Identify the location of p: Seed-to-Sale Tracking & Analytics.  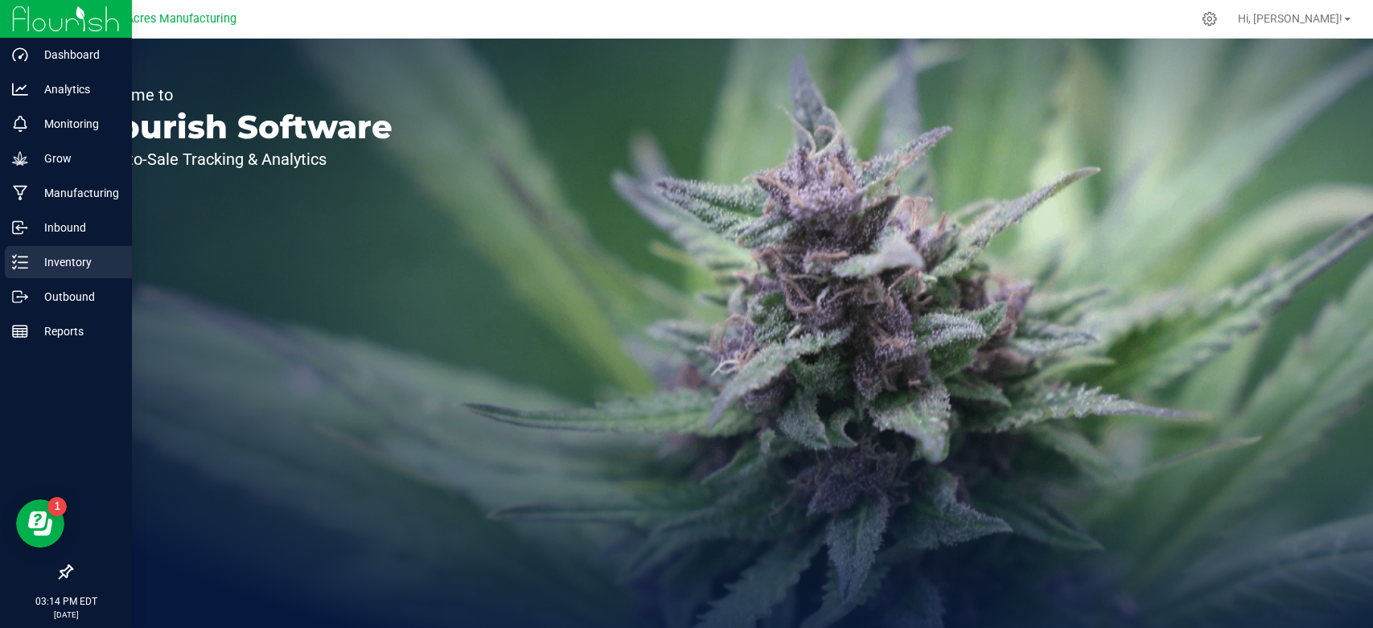
(240, 159).